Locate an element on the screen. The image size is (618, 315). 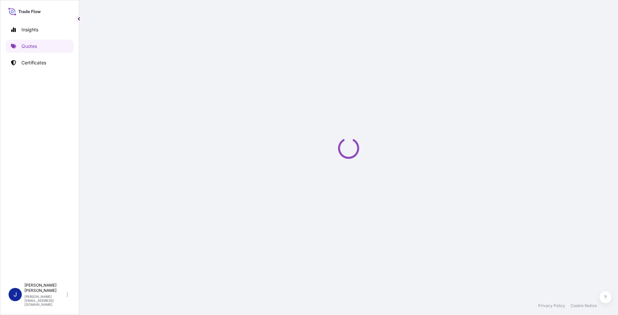
p: Privacy Policy is located at coordinates (552, 306).